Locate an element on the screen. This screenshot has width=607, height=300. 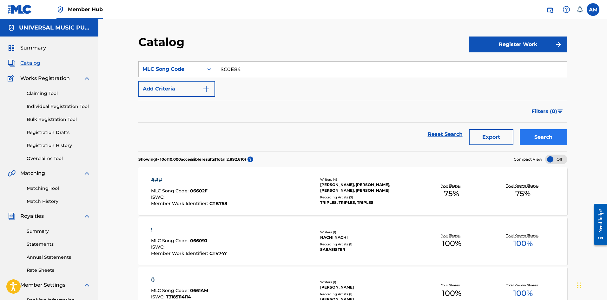
p: Showing 1 - 10 of 10,000 accessible results (Total 2,892,610 ) is located at coordinates (192, 159).